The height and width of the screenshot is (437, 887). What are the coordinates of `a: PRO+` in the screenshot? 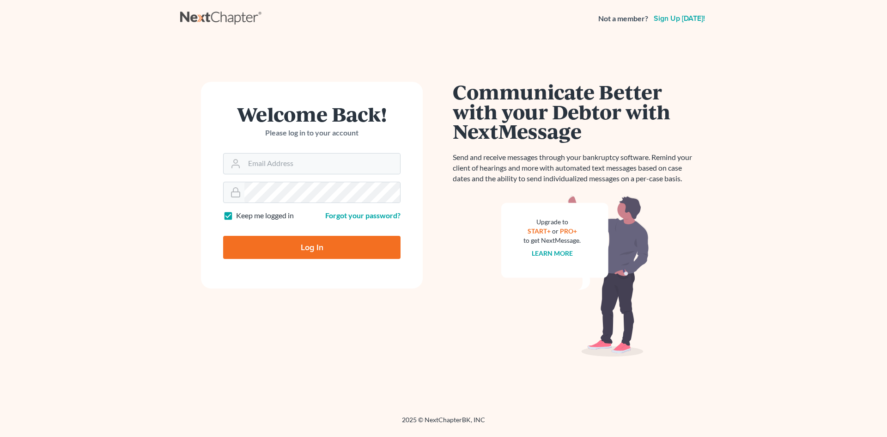 It's located at (568, 231).